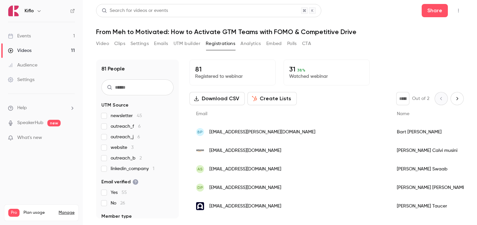 This screenshot has height=225, width=477. What do you see at coordinates (139, 44) in the screenshot?
I see `button: Settings` at bounding box center [139, 44].